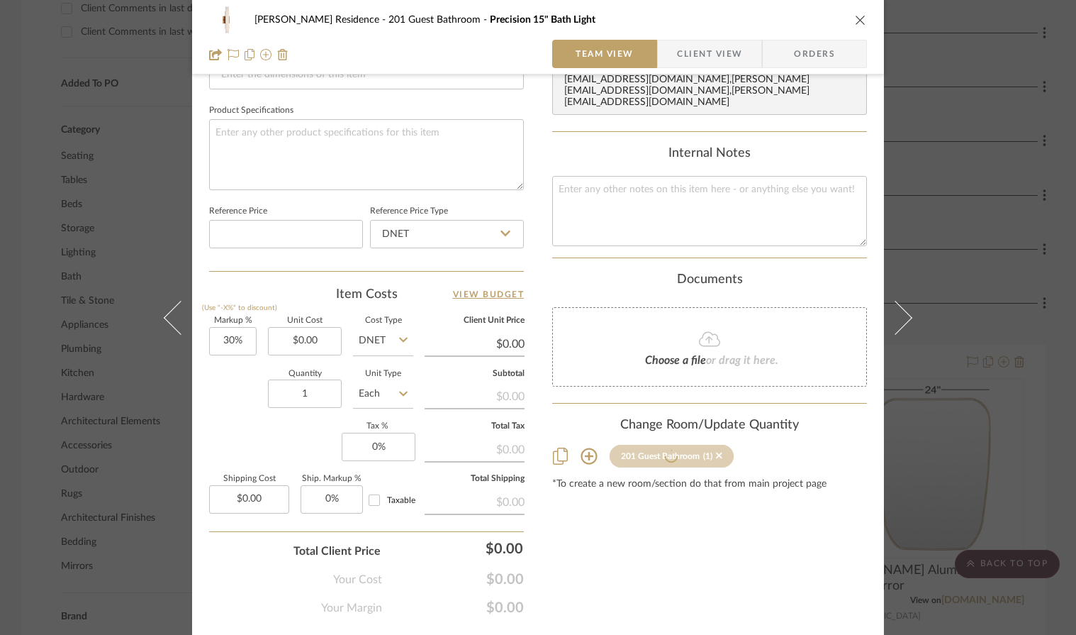 The image size is (1076, 635). I want to click on label: Tax %, so click(377, 426).